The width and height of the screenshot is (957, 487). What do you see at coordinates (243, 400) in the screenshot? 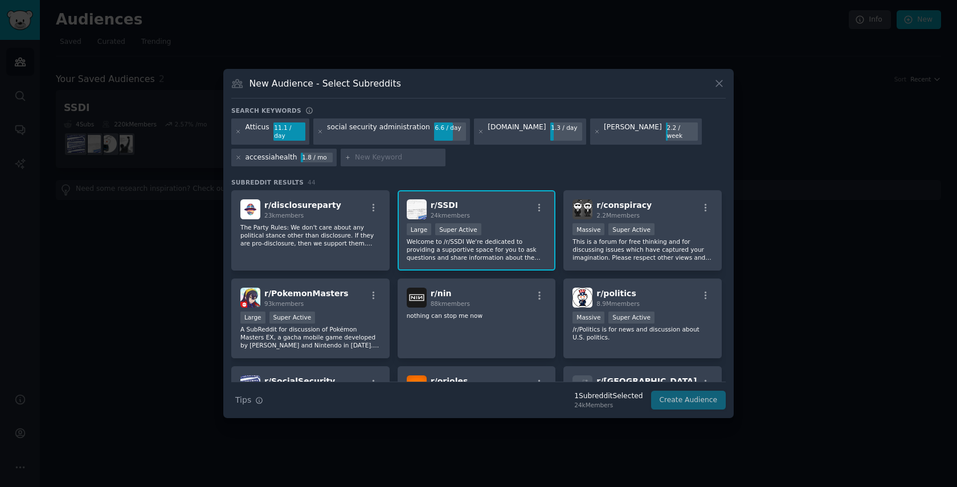
I see `span: Tips` at bounding box center [243, 400].